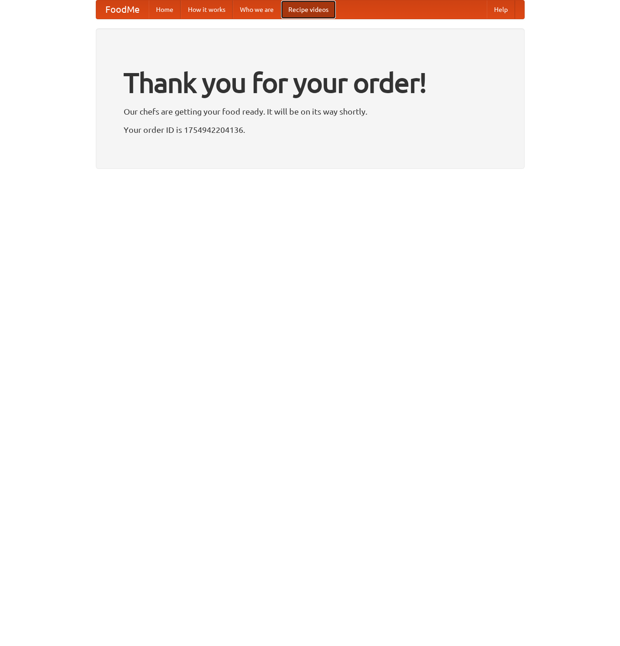  What do you see at coordinates (310, 83) in the screenshot?
I see `h1: Thank you for your order!` at bounding box center [310, 83].